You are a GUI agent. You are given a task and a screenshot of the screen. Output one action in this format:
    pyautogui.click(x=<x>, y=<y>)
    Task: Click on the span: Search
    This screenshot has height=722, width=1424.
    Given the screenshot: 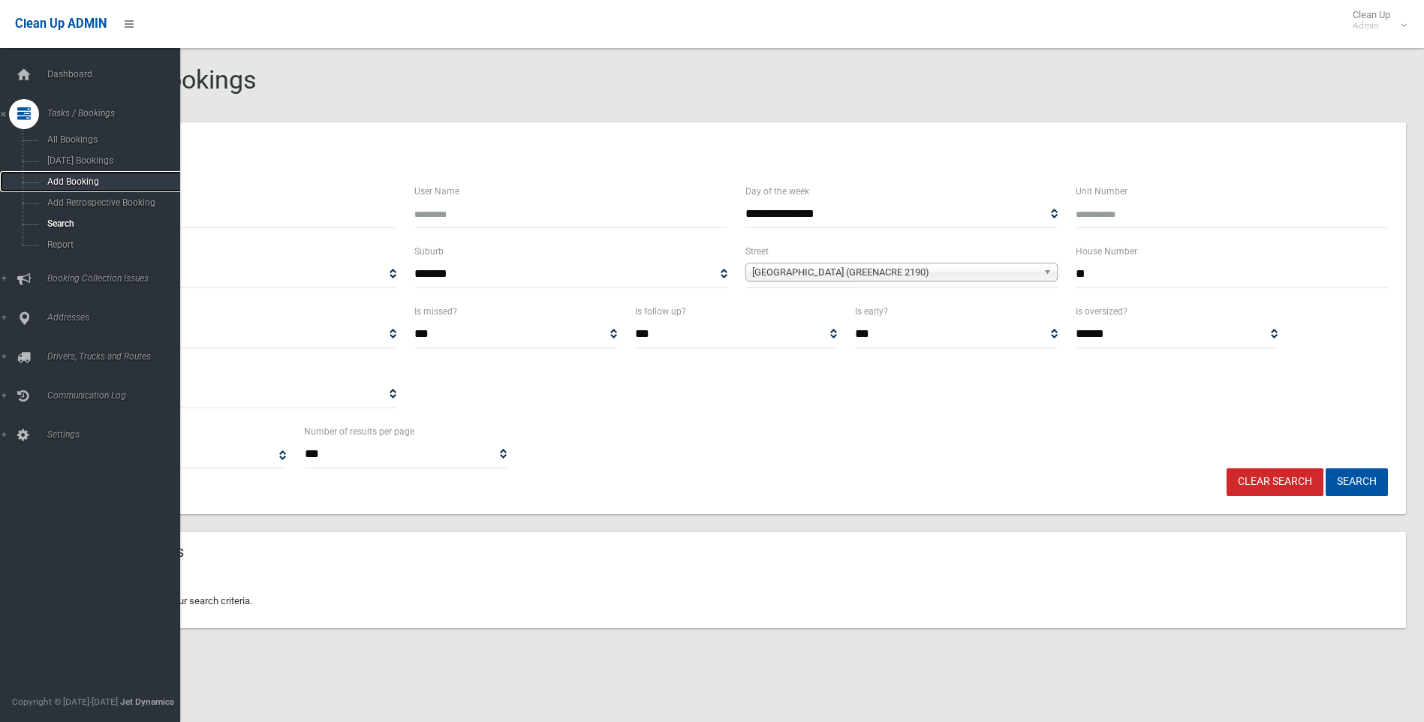 What is the action you would take?
    pyautogui.click(x=110, y=224)
    